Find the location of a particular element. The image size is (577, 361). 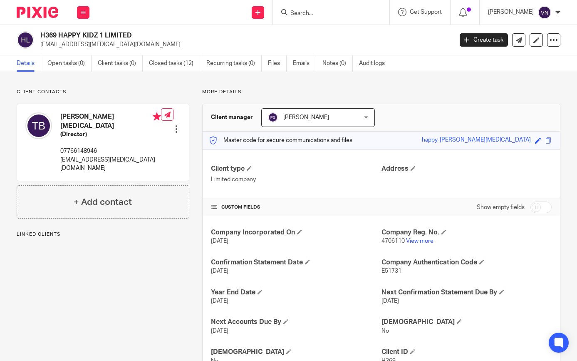

span: 4706110 is located at coordinates (393, 241).